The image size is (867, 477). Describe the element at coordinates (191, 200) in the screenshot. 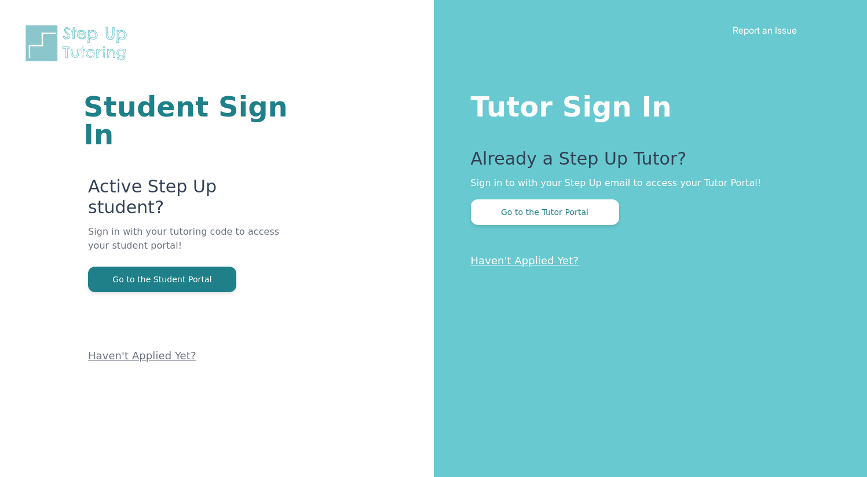

I see `p: Active Step Up student?` at that location.